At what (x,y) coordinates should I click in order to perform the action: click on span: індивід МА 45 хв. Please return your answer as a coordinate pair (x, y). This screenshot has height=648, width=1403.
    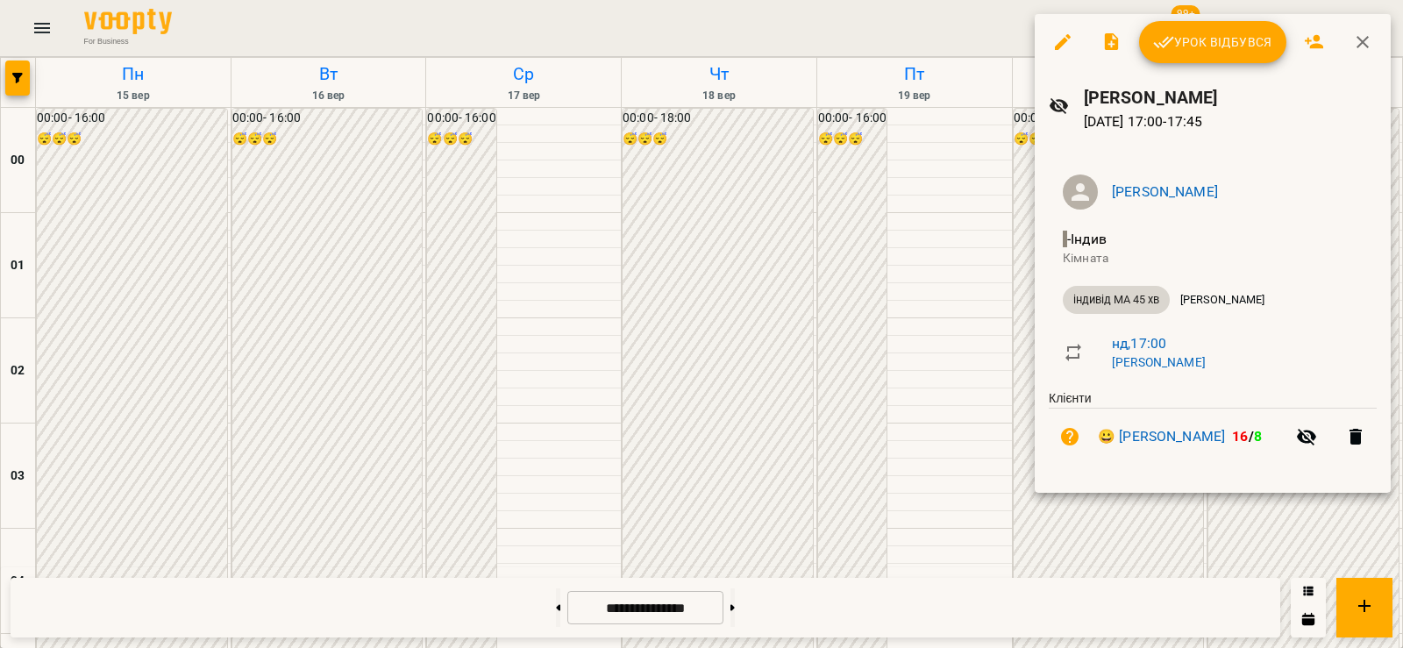
    Looking at the image, I should click on (1116, 300).